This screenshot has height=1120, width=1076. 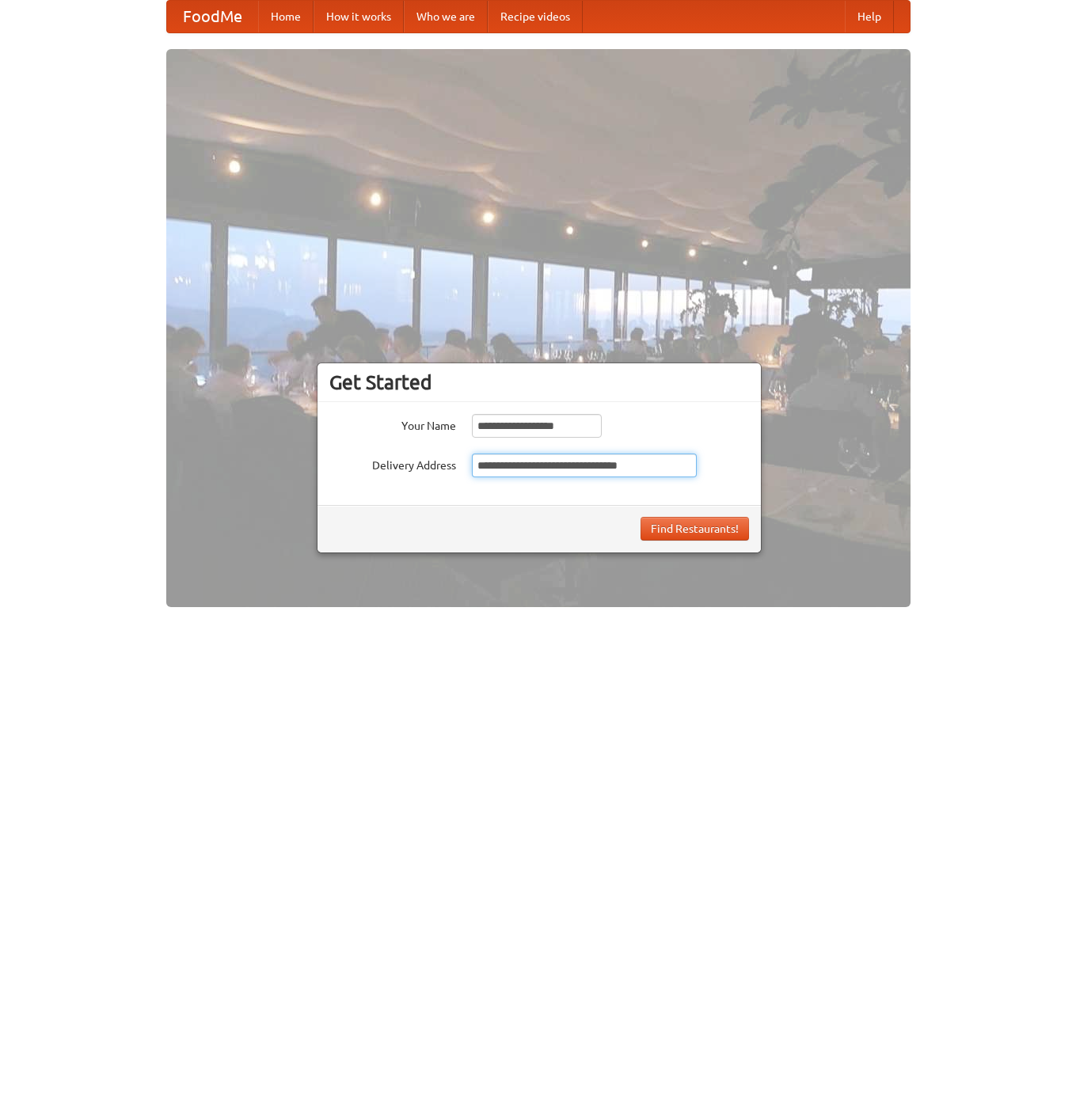 What do you see at coordinates (446, 16) in the screenshot?
I see `a: Who we are` at bounding box center [446, 16].